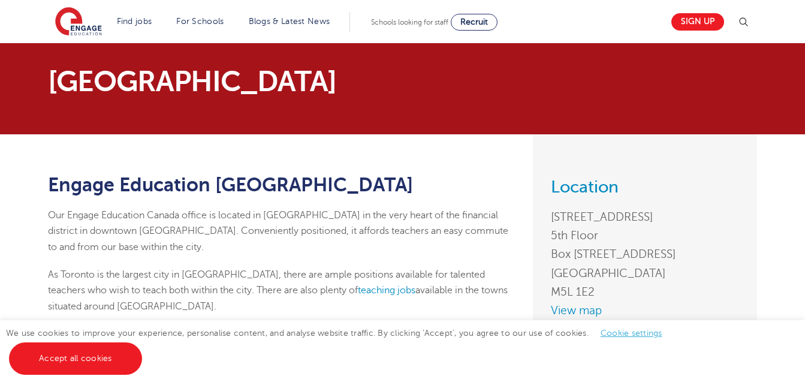  Describe the element at coordinates (290, 21) in the screenshot. I see `a: Blogs & Latest News` at that location.